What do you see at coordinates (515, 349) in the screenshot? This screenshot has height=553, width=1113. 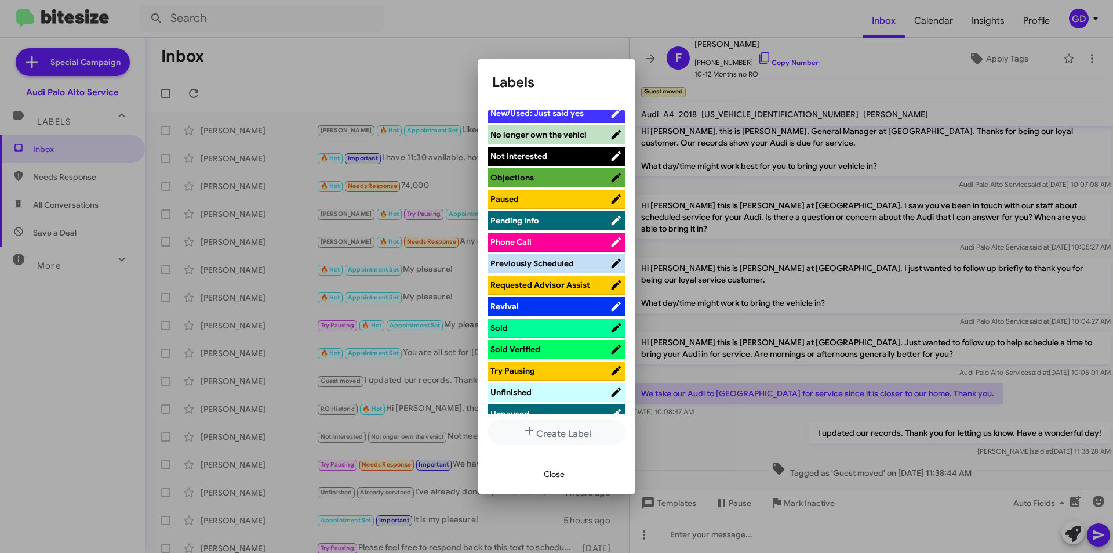 I see `span: Sold Verified` at bounding box center [515, 349].